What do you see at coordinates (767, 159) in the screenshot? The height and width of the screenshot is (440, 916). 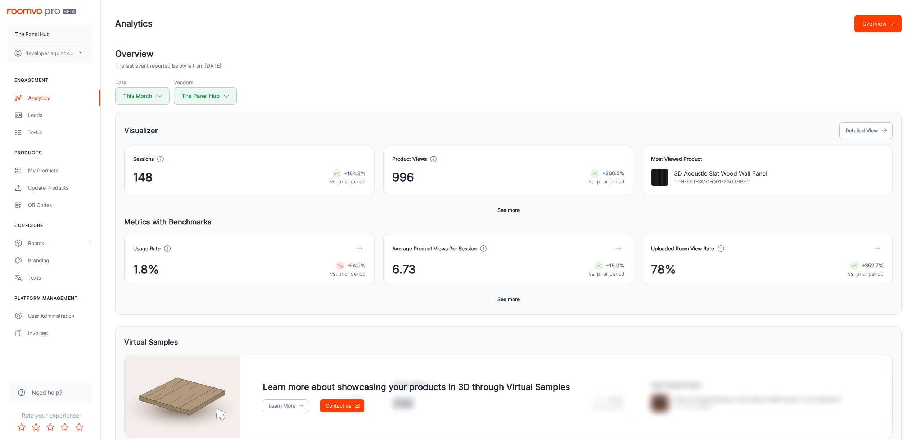 I see `h4: Most Viewed Product` at bounding box center [767, 159].